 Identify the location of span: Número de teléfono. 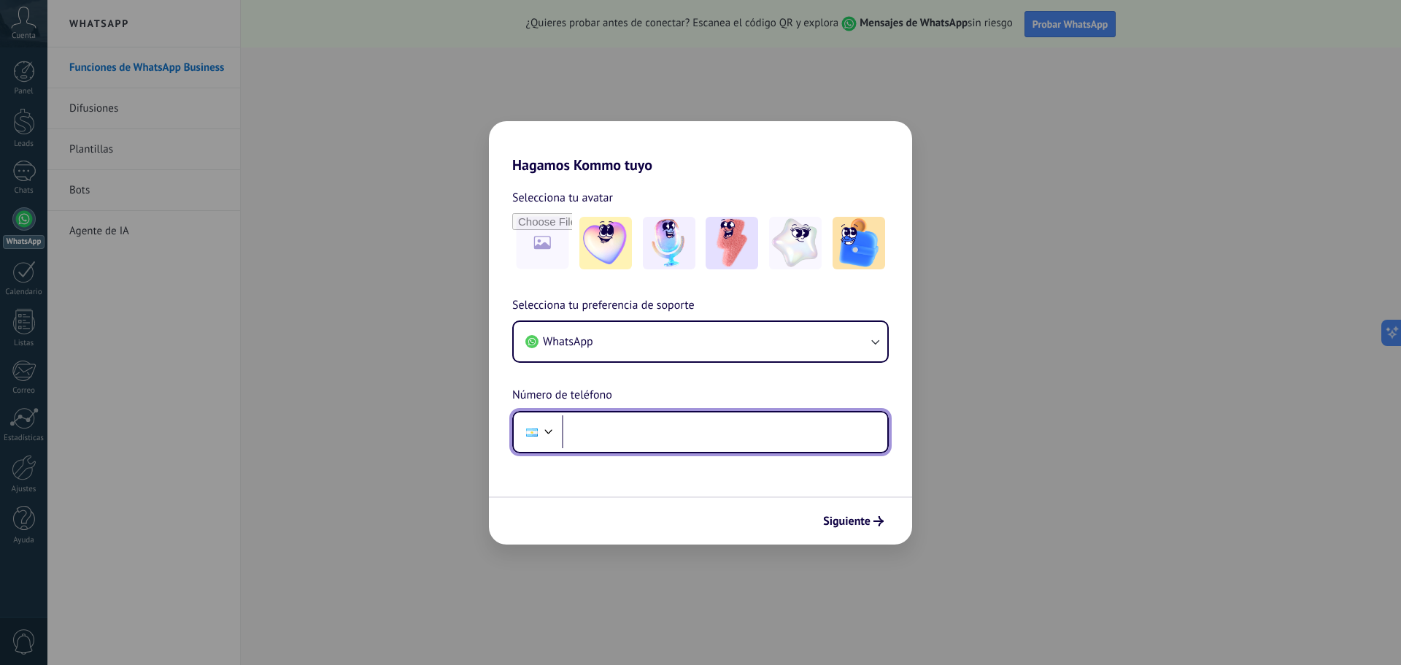
(562, 396).